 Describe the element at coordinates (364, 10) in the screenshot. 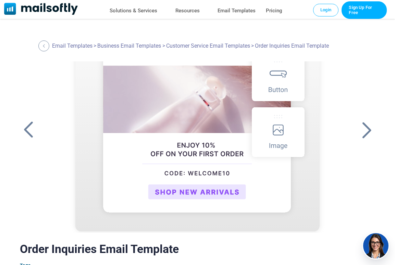

I see `a: Trial` at that location.